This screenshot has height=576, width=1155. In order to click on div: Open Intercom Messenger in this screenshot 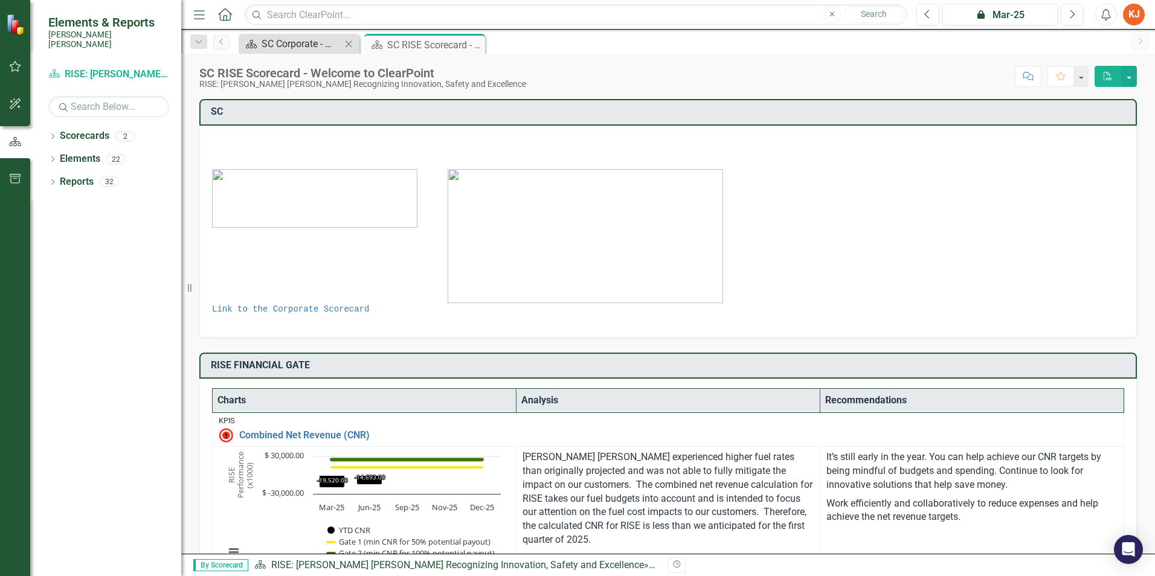, I will do `click(1128, 550)`.